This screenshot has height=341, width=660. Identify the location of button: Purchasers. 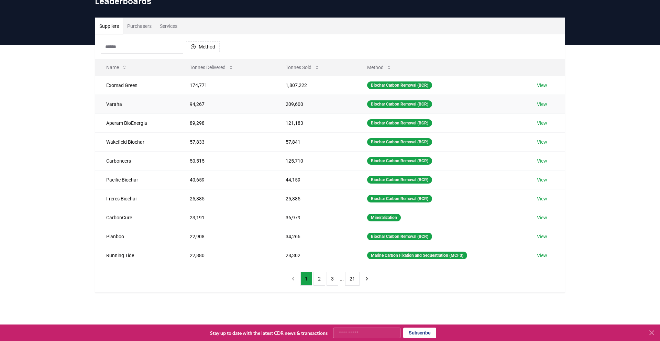
(139, 26).